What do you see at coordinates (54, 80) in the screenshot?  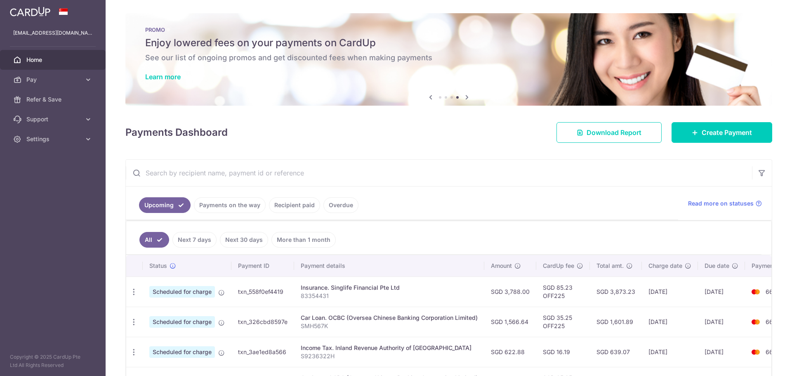 I see `span: Pay` at bounding box center [54, 80].